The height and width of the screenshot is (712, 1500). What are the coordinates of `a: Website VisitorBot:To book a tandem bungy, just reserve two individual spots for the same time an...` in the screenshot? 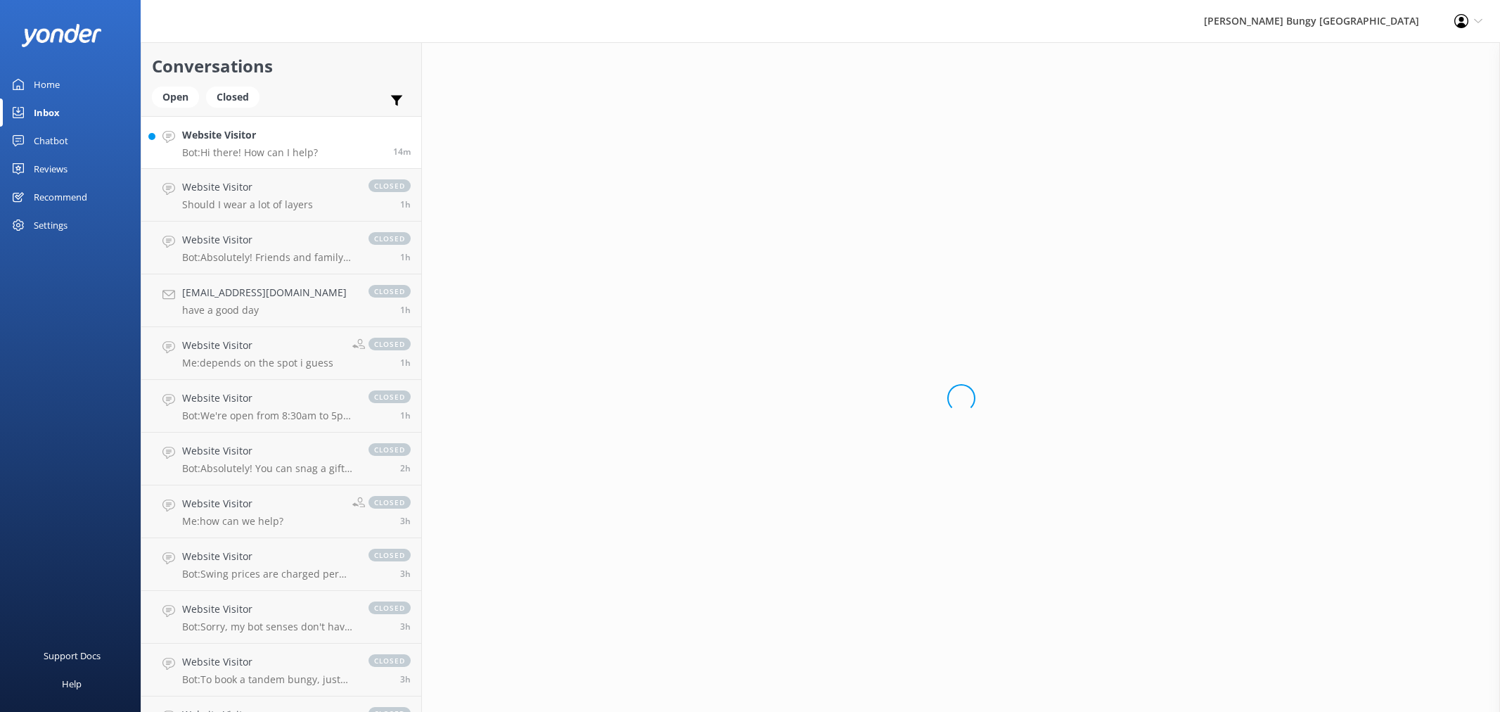 It's located at (281, 670).